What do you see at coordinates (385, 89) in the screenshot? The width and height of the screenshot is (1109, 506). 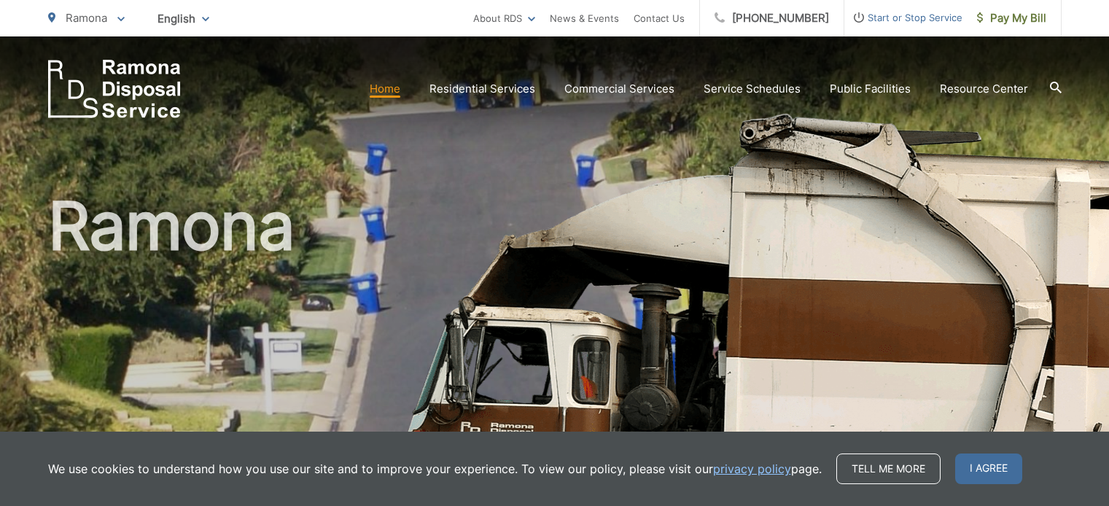 I see `a: Home` at bounding box center [385, 89].